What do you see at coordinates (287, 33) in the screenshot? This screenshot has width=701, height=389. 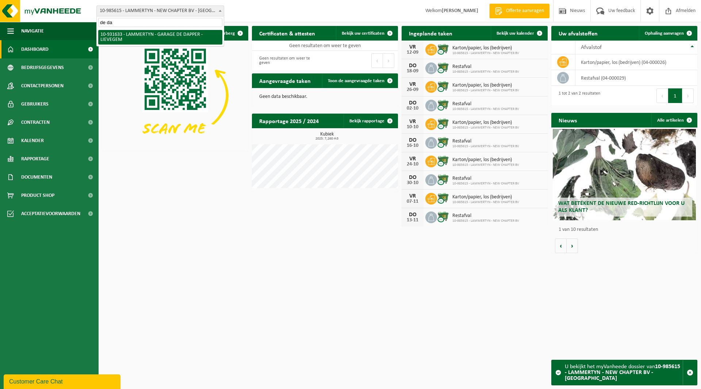 I see `h2: Certificaten & attesten` at bounding box center [287, 33].